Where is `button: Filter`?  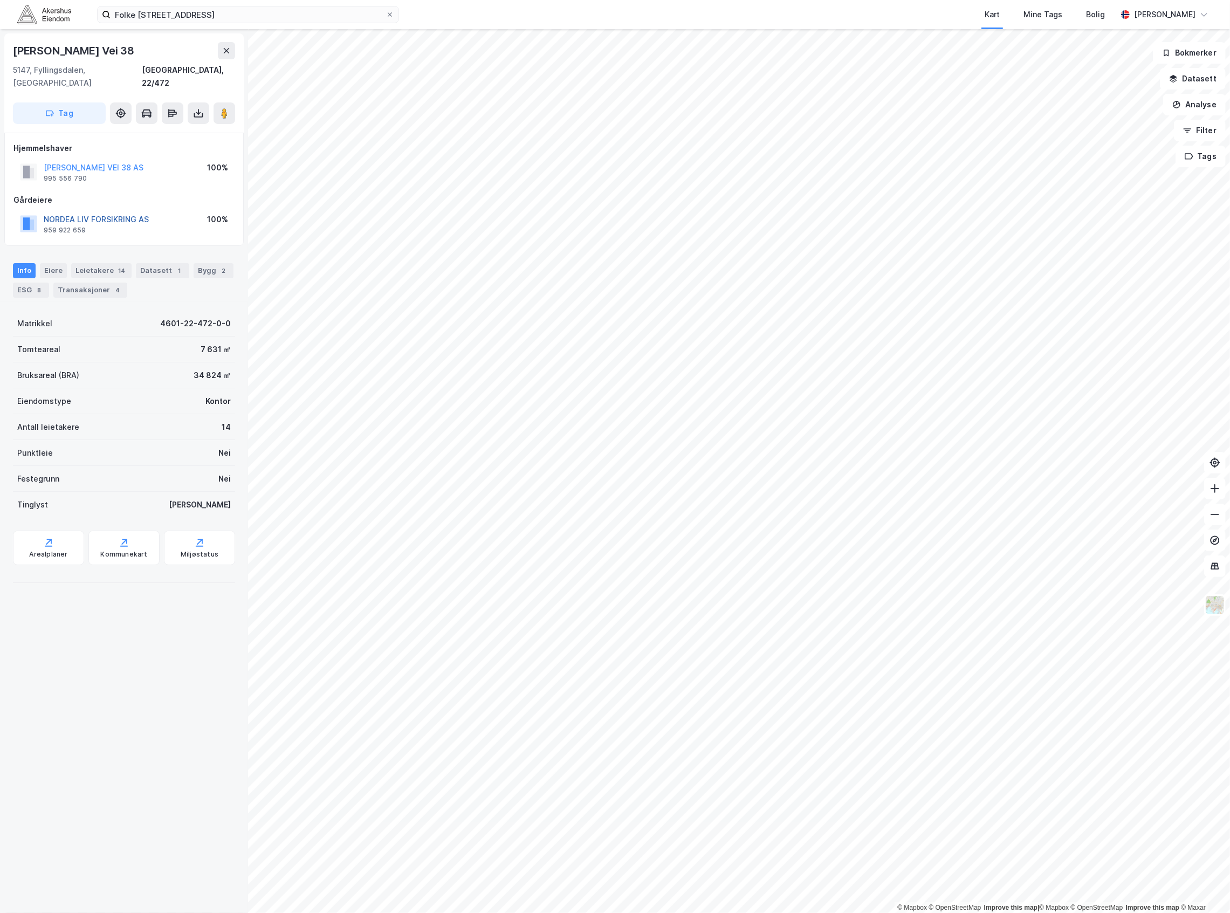 button: Filter is located at coordinates (1200, 130).